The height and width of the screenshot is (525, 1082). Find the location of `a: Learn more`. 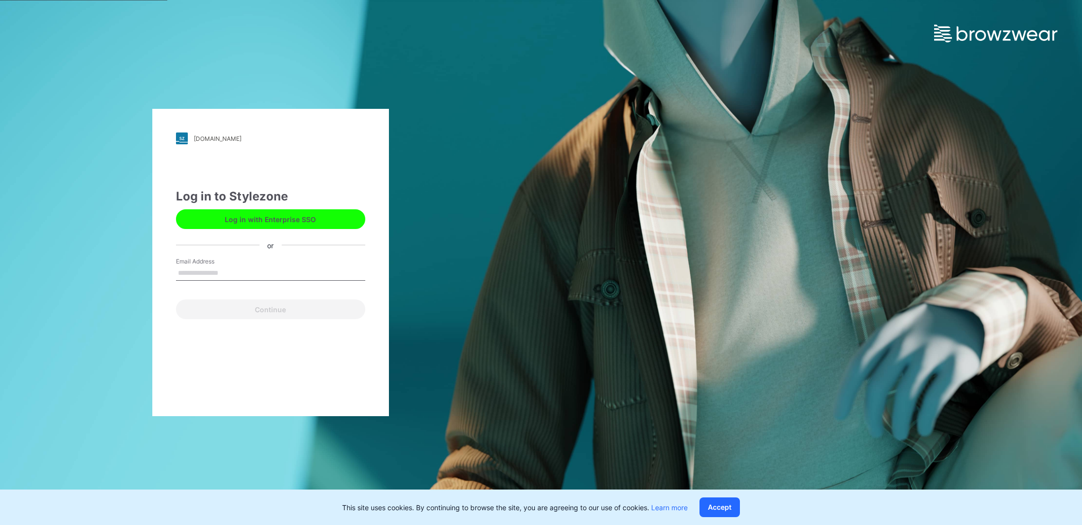

a: Learn more is located at coordinates (669, 508).